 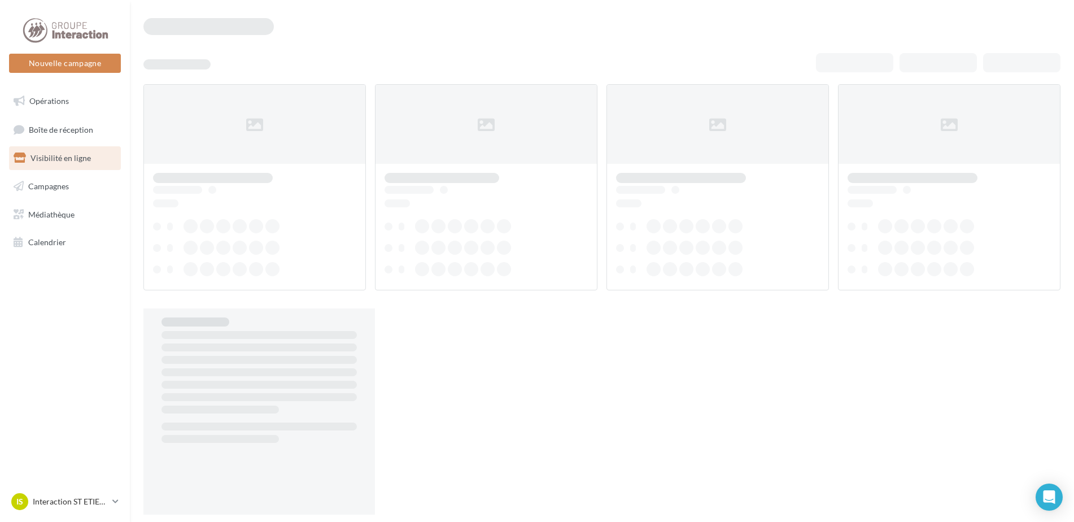 I want to click on a: Visibilité en ligne, so click(x=65, y=158).